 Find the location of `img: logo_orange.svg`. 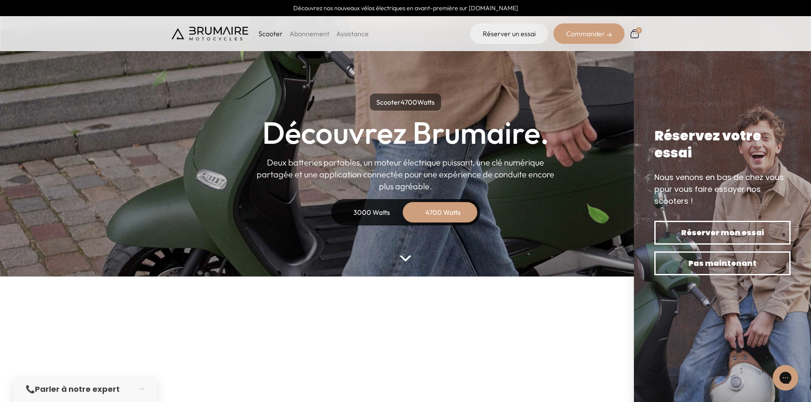

img: logo_orange.svg is located at coordinates (17, 17).